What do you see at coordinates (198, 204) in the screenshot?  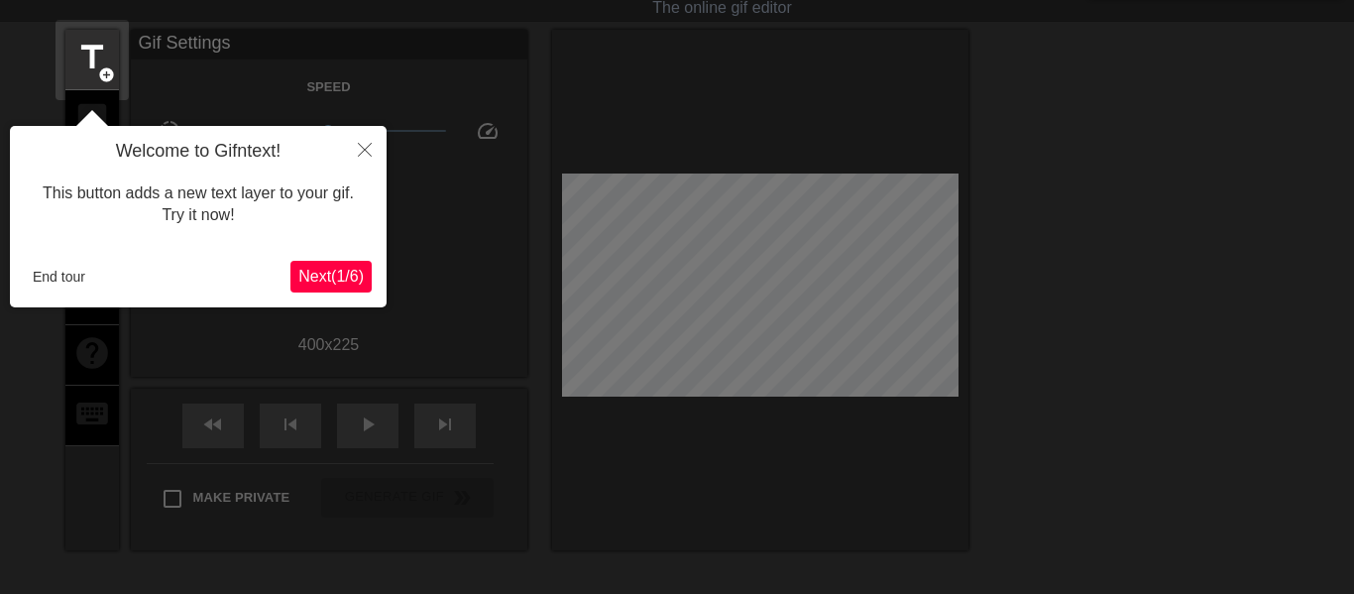 I see `div: This button adds a new text layer to your gif. Try it now!` at bounding box center [198, 204].